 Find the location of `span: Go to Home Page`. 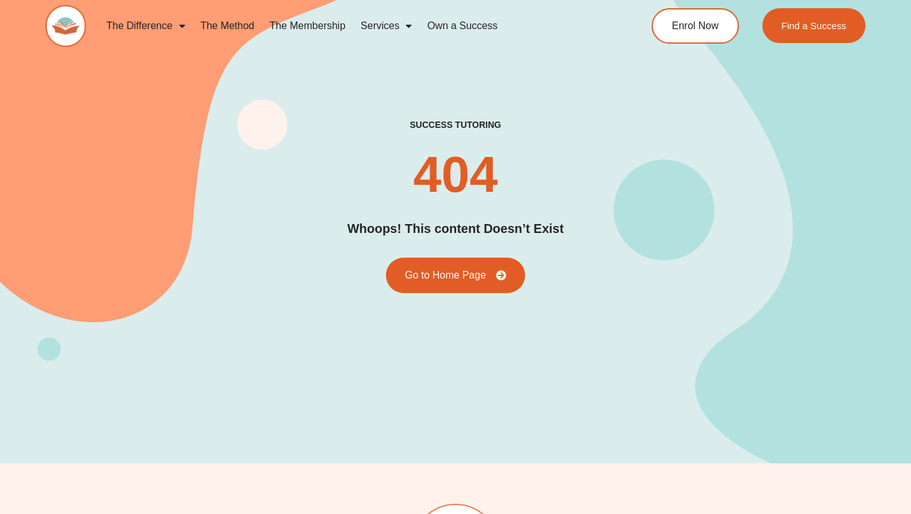

span: Go to Home Page is located at coordinates (445, 275).